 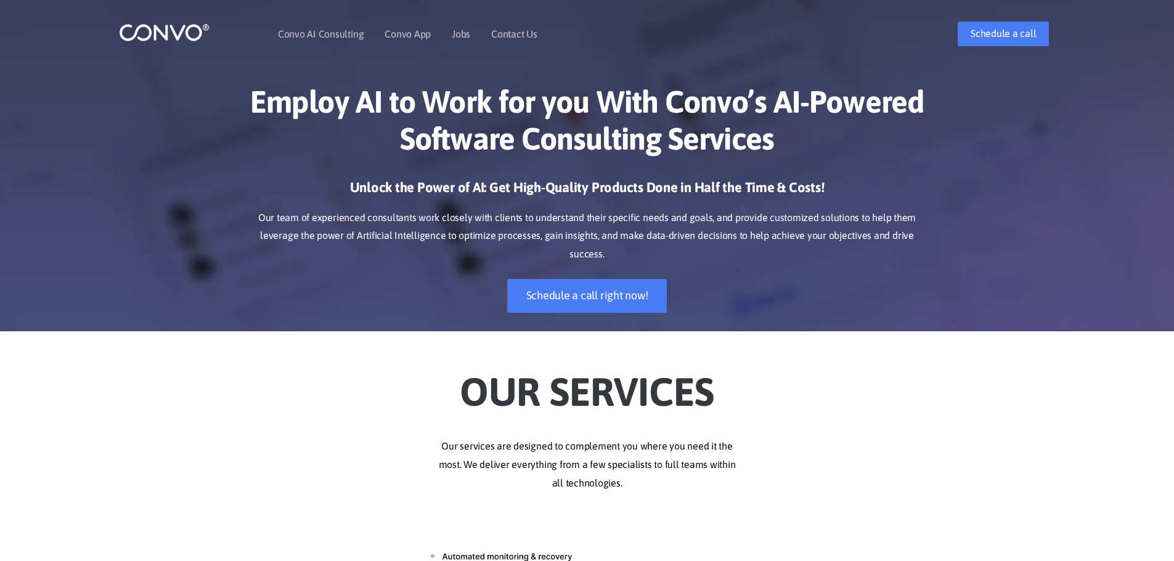 What do you see at coordinates (1003, 34) in the screenshot?
I see `a: Schedule a call` at bounding box center [1003, 34].